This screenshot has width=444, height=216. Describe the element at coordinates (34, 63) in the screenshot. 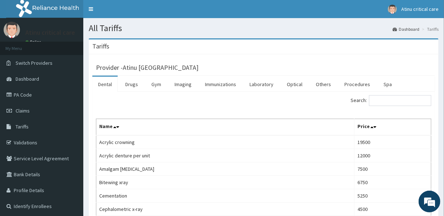

I see `span: Switch Providers` at that location.